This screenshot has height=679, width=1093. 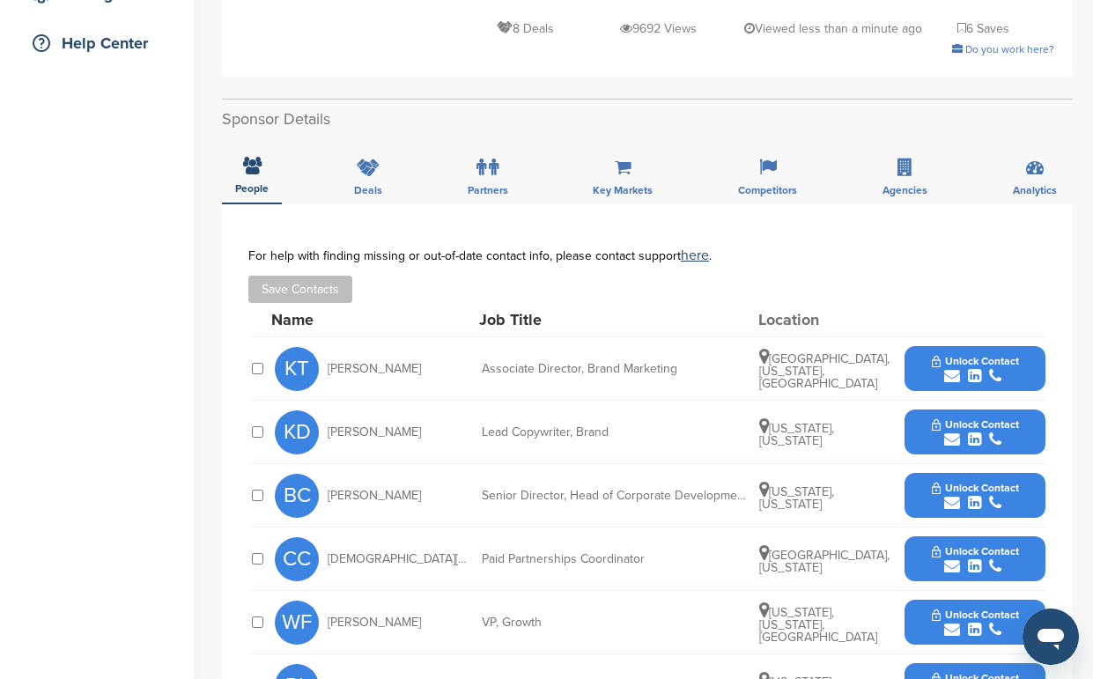 What do you see at coordinates (614, 432) in the screenshot?
I see `div: Lead Copywriter, Brand` at bounding box center [614, 432].